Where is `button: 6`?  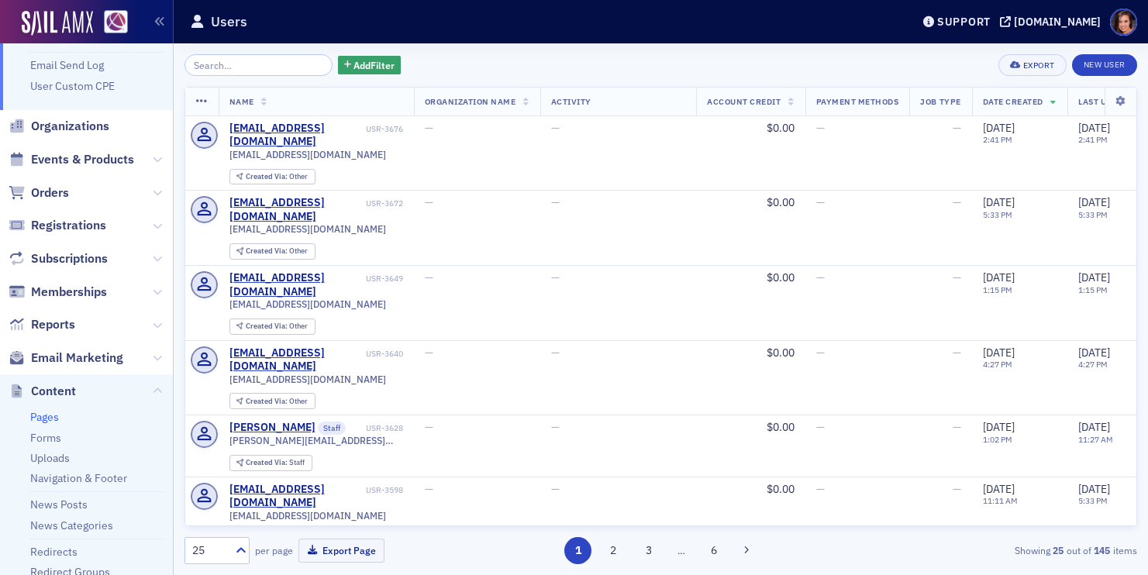
button: 6 is located at coordinates (713, 551).